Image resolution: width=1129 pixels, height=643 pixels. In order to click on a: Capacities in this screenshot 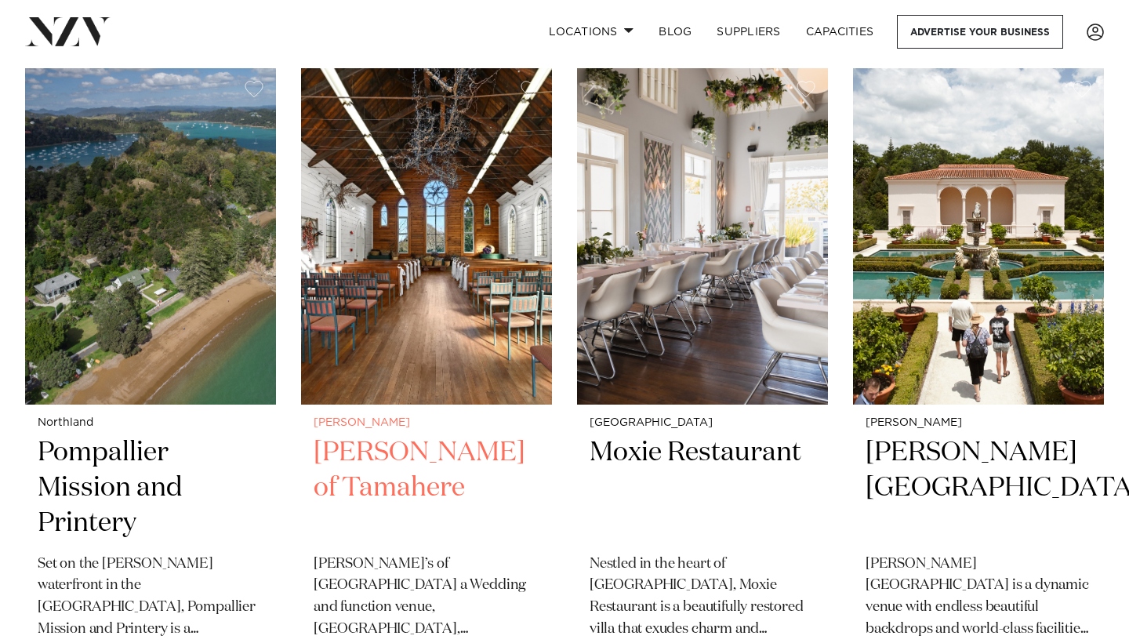, I will do `click(839, 31)`.